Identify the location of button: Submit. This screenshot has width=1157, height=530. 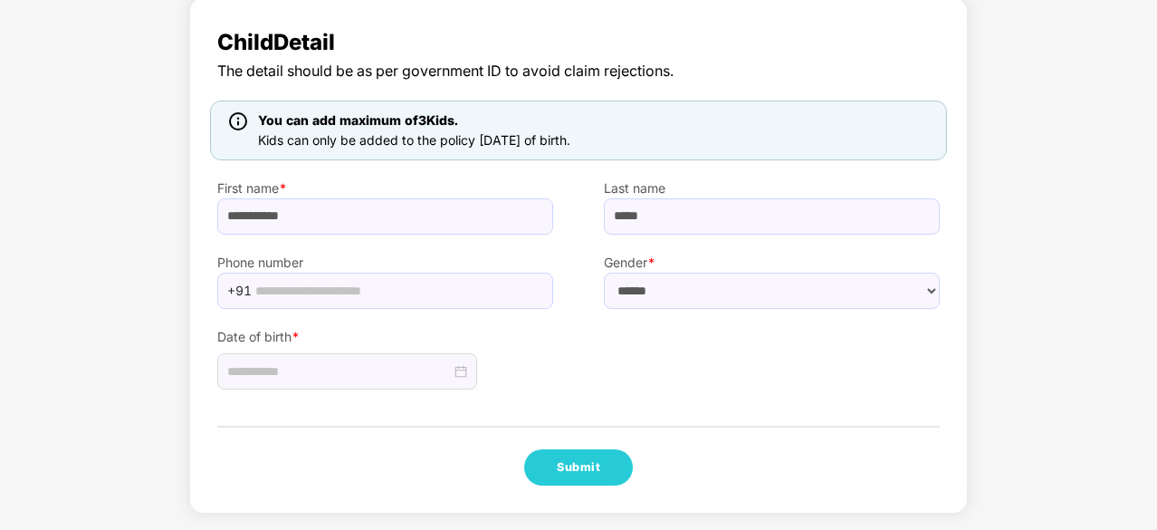
(578, 467).